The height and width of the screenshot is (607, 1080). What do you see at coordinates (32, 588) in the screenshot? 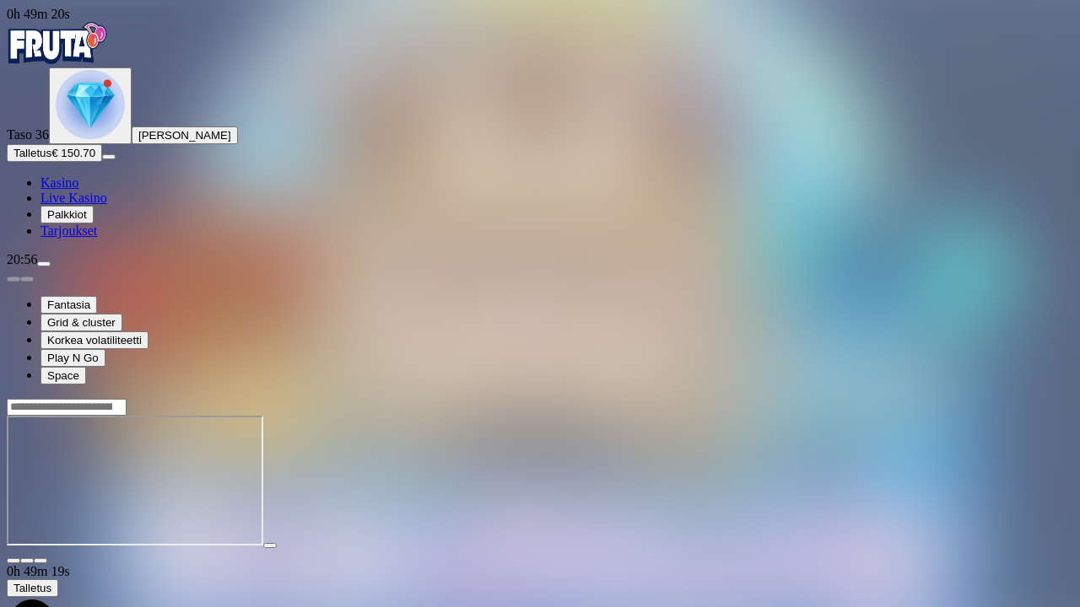
I see `button: Talletus` at bounding box center [32, 588].